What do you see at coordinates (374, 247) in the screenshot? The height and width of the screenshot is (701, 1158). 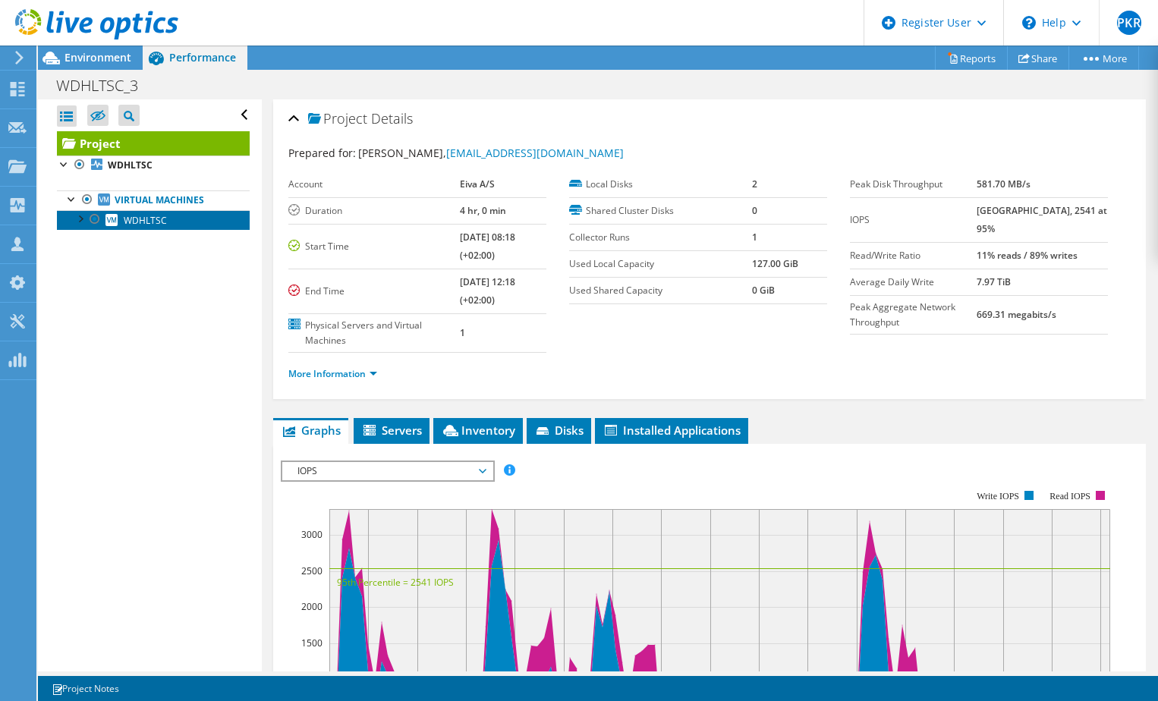 I see `label: Start Time` at bounding box center [374, 247].